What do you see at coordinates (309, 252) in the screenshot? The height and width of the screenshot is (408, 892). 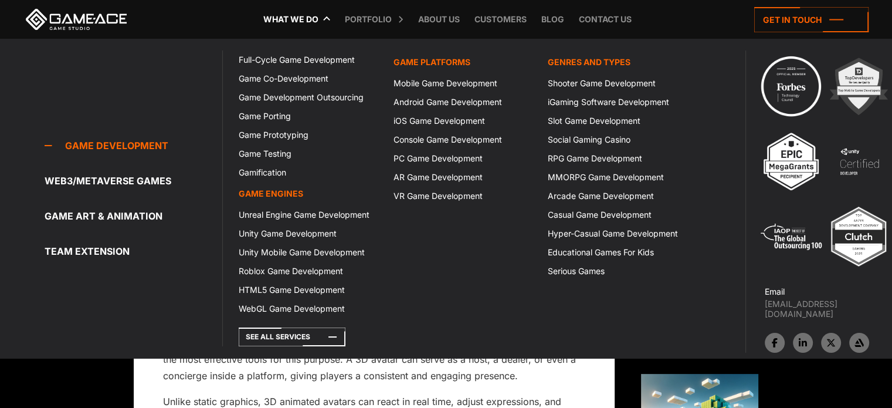 I see `a: Unity Mobile Game Development` at bounding box center [309, 252].